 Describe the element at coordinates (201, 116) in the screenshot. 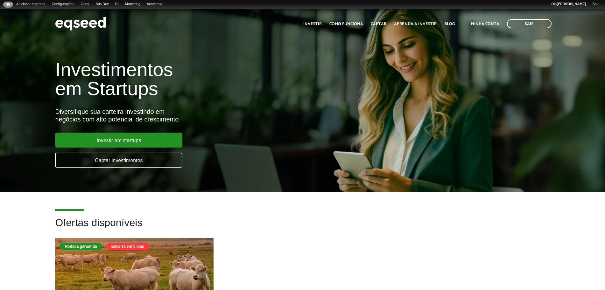

I see `div: Diversifique sua carteira investindo em negócios com alto potencial de crescimento` at that location.